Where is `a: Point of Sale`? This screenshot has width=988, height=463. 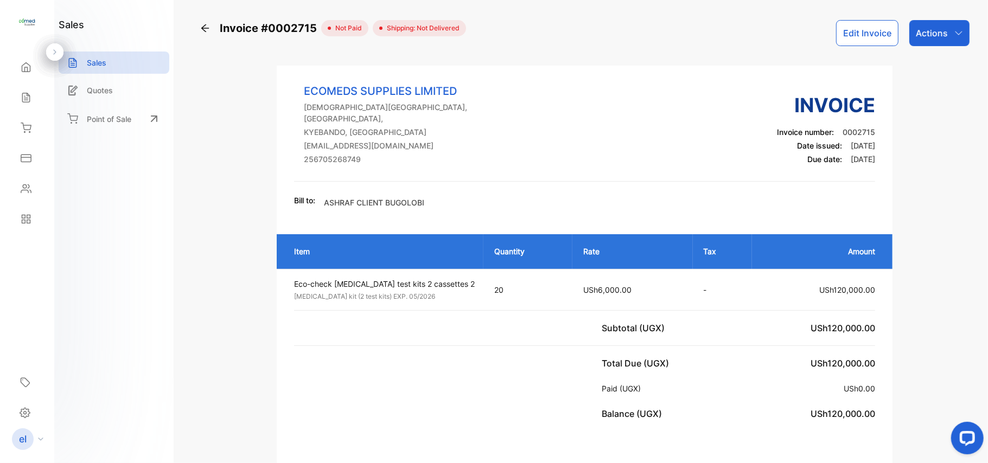 a: Point of Sale is located at coordinates (114, 119).